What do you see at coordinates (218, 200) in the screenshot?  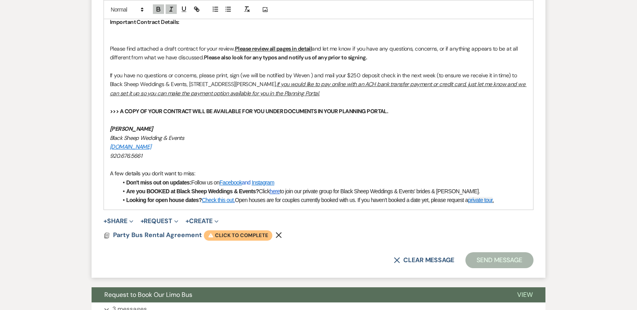 I see `a: Check this out` at bounding box center [218, 200].